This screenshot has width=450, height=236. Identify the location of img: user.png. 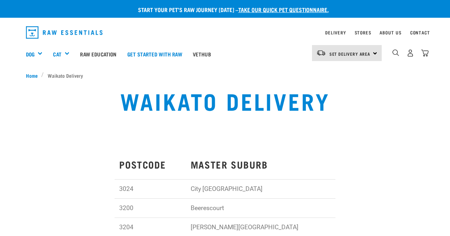
(410, 53).